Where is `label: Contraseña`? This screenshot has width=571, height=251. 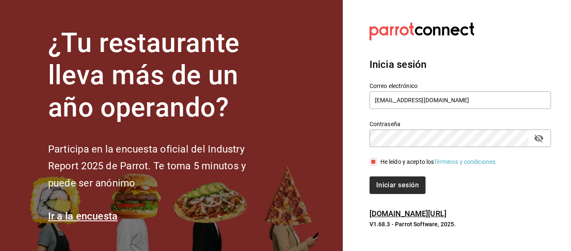
label: Contraseña is located at coordinates (461, 124).